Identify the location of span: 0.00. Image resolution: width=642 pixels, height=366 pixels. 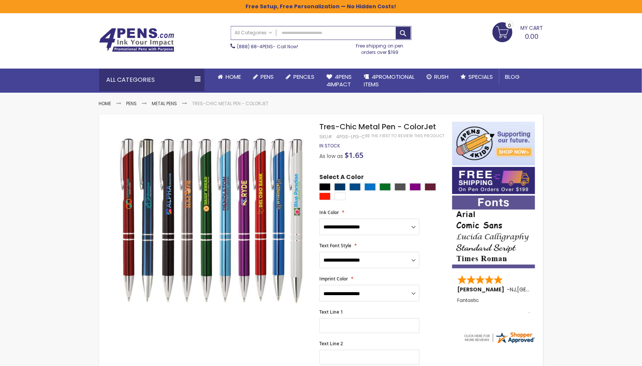
(532, 36).